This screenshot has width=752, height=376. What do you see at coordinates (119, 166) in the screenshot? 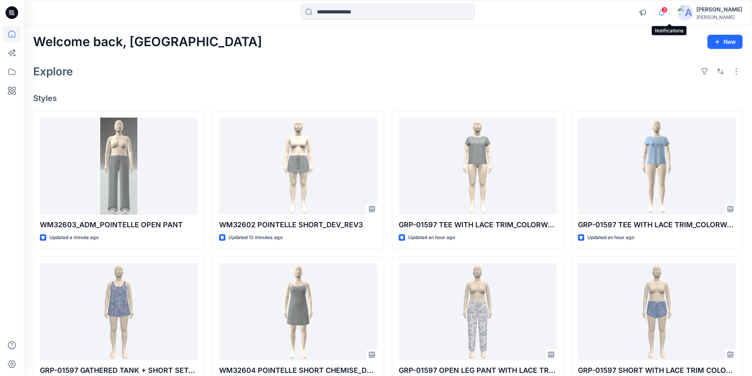
I see `a: WM32603_ADM_POINTELLE OPEN PANT` at bounding box center [119, 166].